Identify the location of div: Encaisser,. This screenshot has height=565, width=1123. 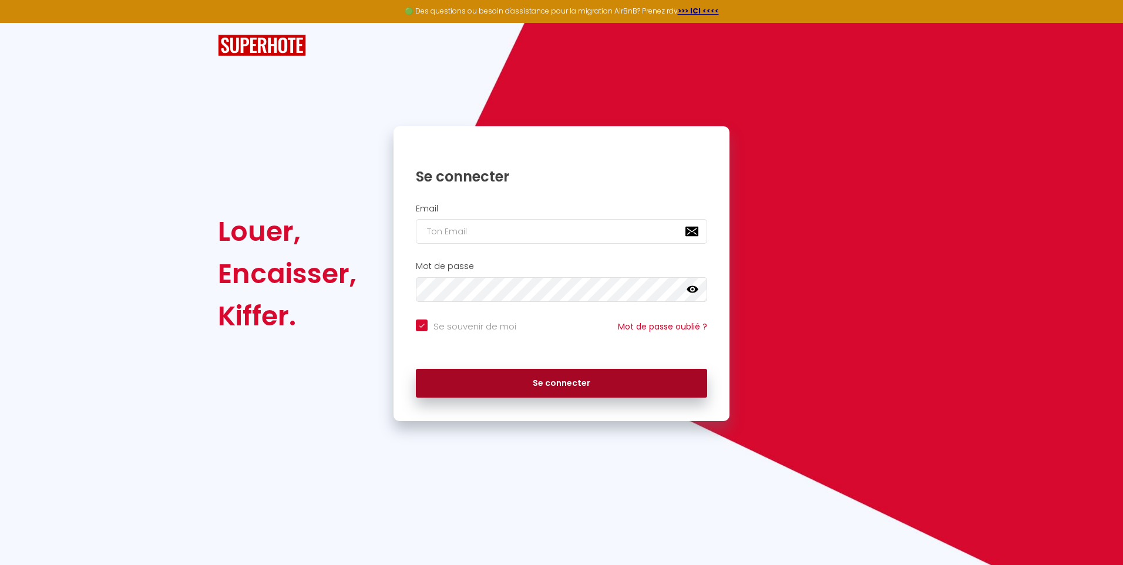
(287, 274).